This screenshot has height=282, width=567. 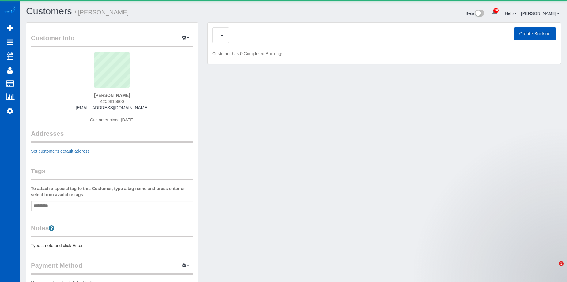 I want to click on legend: Tags, so click(x=112, y=173).